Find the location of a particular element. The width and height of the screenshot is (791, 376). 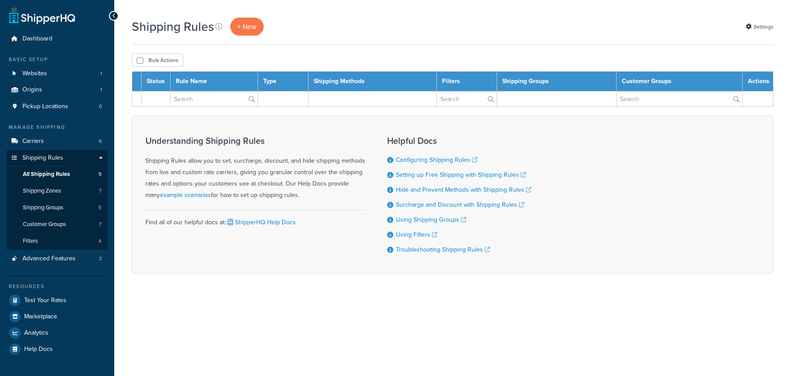

a: Filters 4 is located at coordinates (57, 241).